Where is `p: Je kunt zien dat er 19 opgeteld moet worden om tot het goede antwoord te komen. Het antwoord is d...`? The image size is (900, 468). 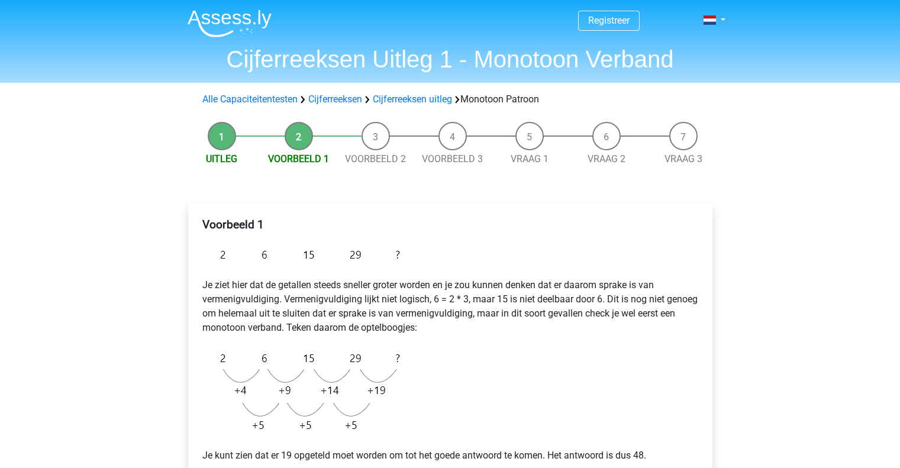
p: Je kunt zien dat er 19 opgeteld moet worden om tot het goede antwoord te komen. Het antwoord is d... is located at coordinates (450, 456).